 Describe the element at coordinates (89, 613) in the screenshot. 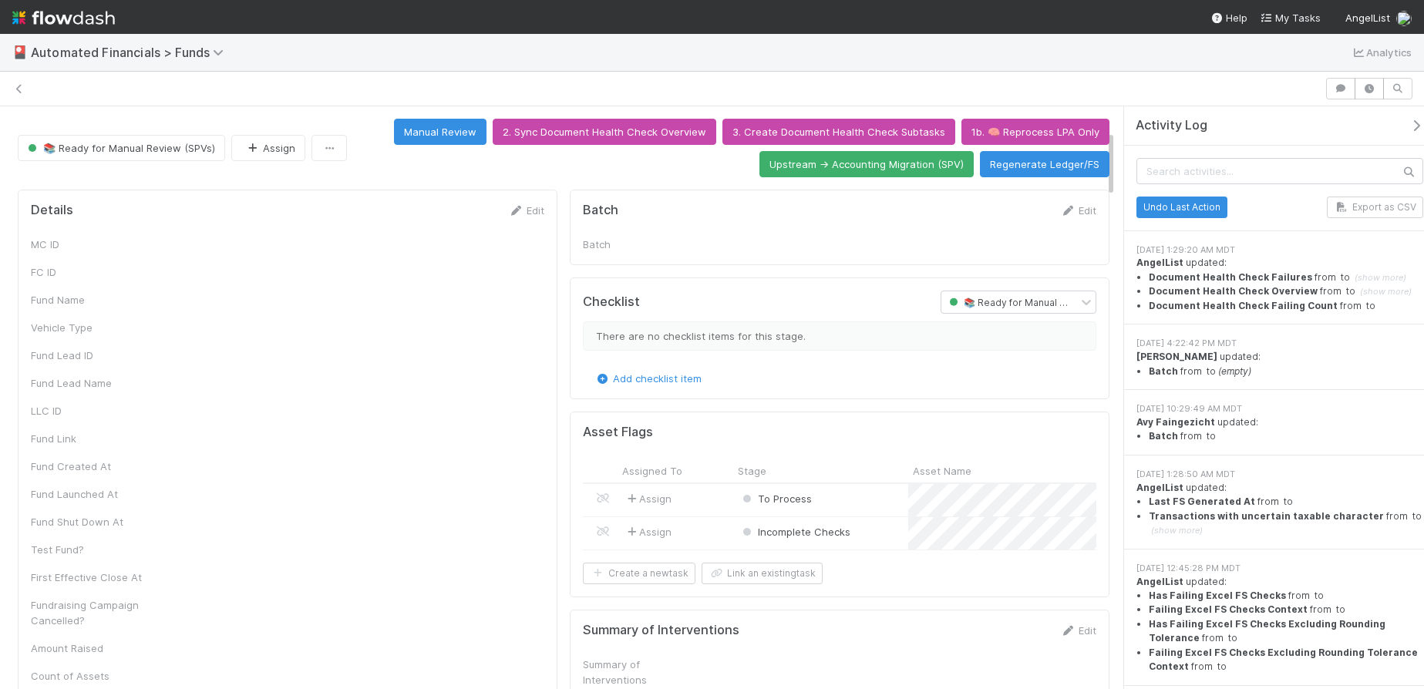

I see `div: Fundraising Campaign Cancelled?` at that location.